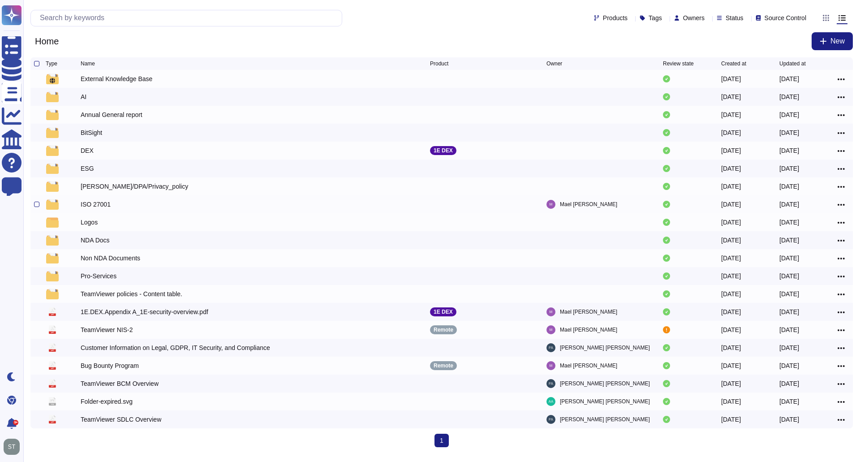 Image resolution: width=860 pixels, height=462 pixels. Describe the element at coordinates (88, 64) in the screenshot. I see `span: Name` at that location.